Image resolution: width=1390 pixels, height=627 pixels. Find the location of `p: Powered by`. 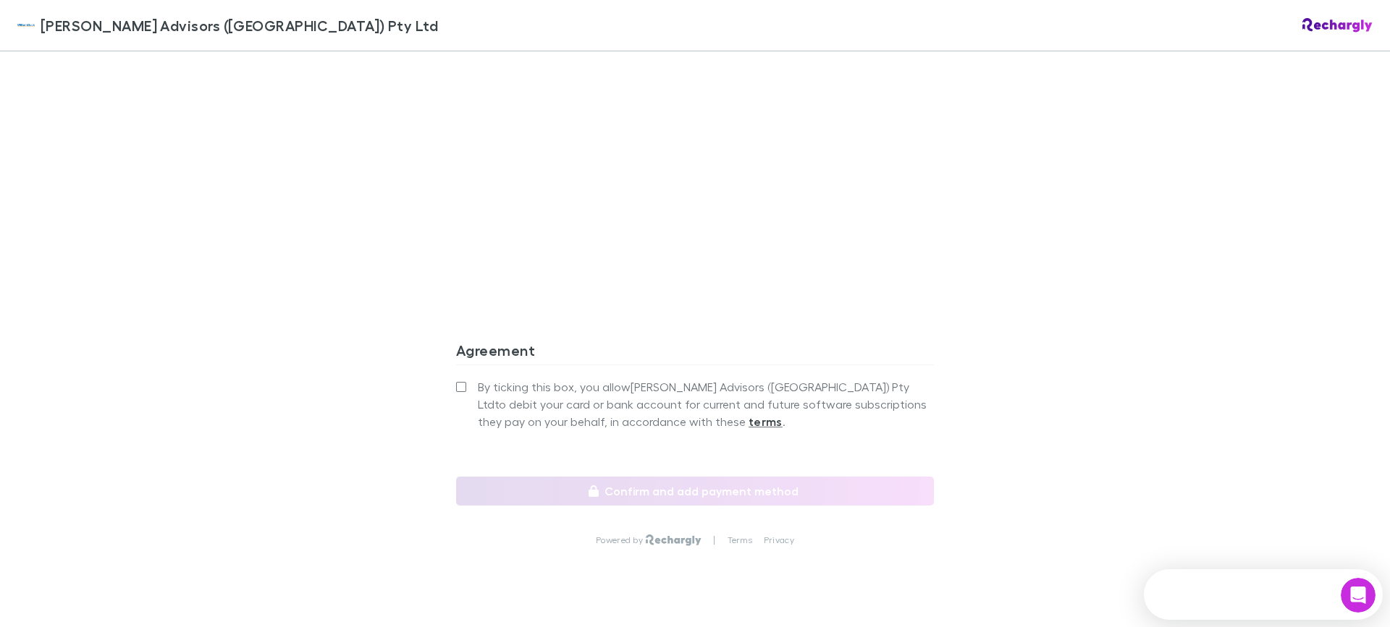

p: Powered by is located at coordinates (620, 541).